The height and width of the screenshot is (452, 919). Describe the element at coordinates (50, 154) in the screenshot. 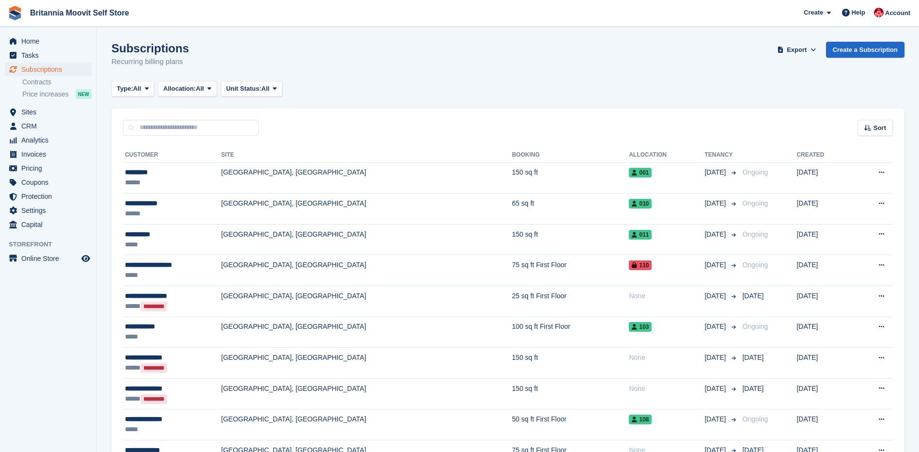

I see `span: Invoices` at that location.